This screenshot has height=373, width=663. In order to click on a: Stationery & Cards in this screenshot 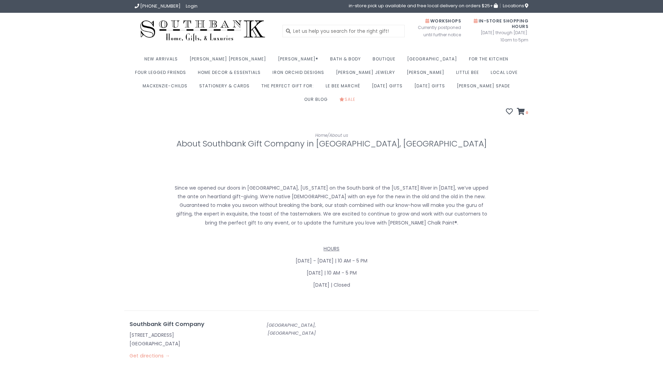, I will do `click(226, 88)`.